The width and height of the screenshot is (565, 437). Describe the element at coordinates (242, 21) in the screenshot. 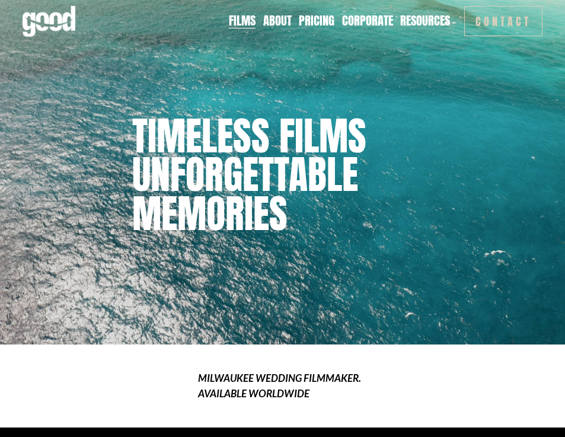

I see `a: Films` at that location.